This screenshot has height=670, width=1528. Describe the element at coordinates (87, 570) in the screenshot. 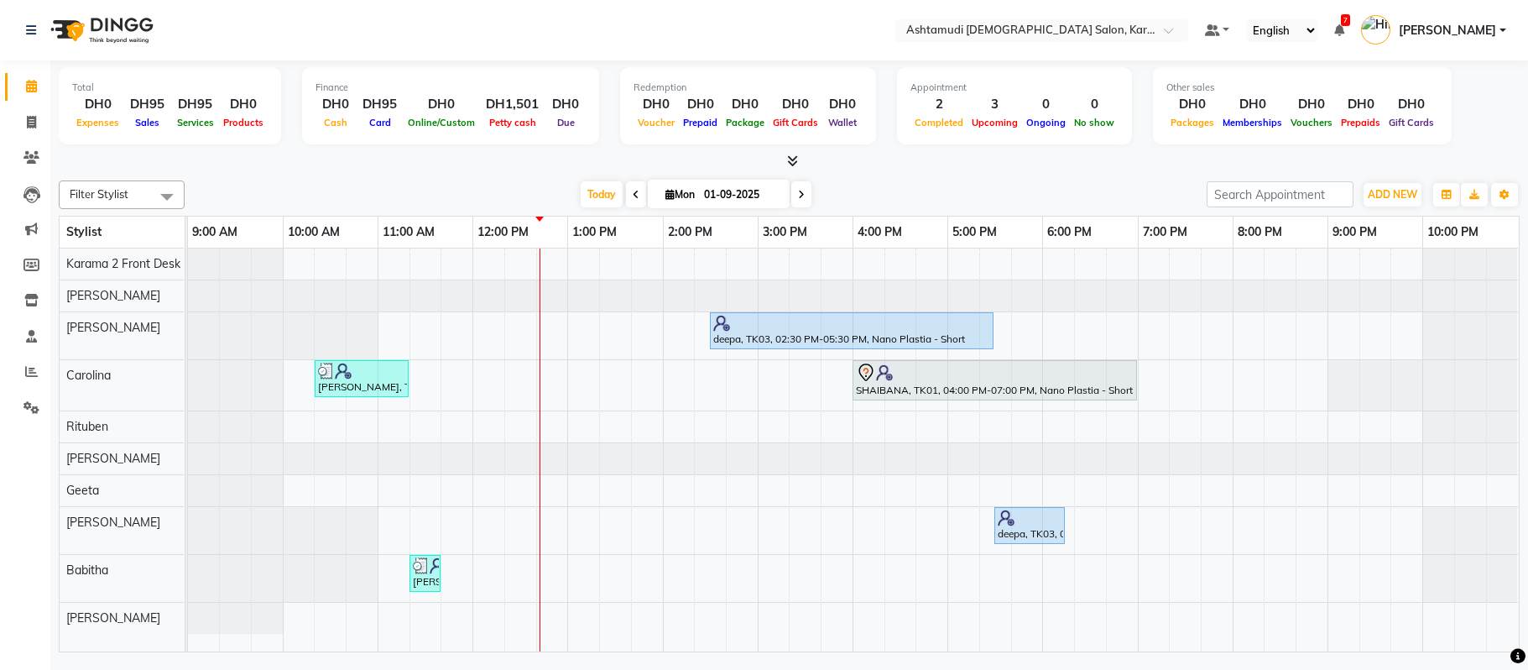

I see `span: Babitha` at that location.